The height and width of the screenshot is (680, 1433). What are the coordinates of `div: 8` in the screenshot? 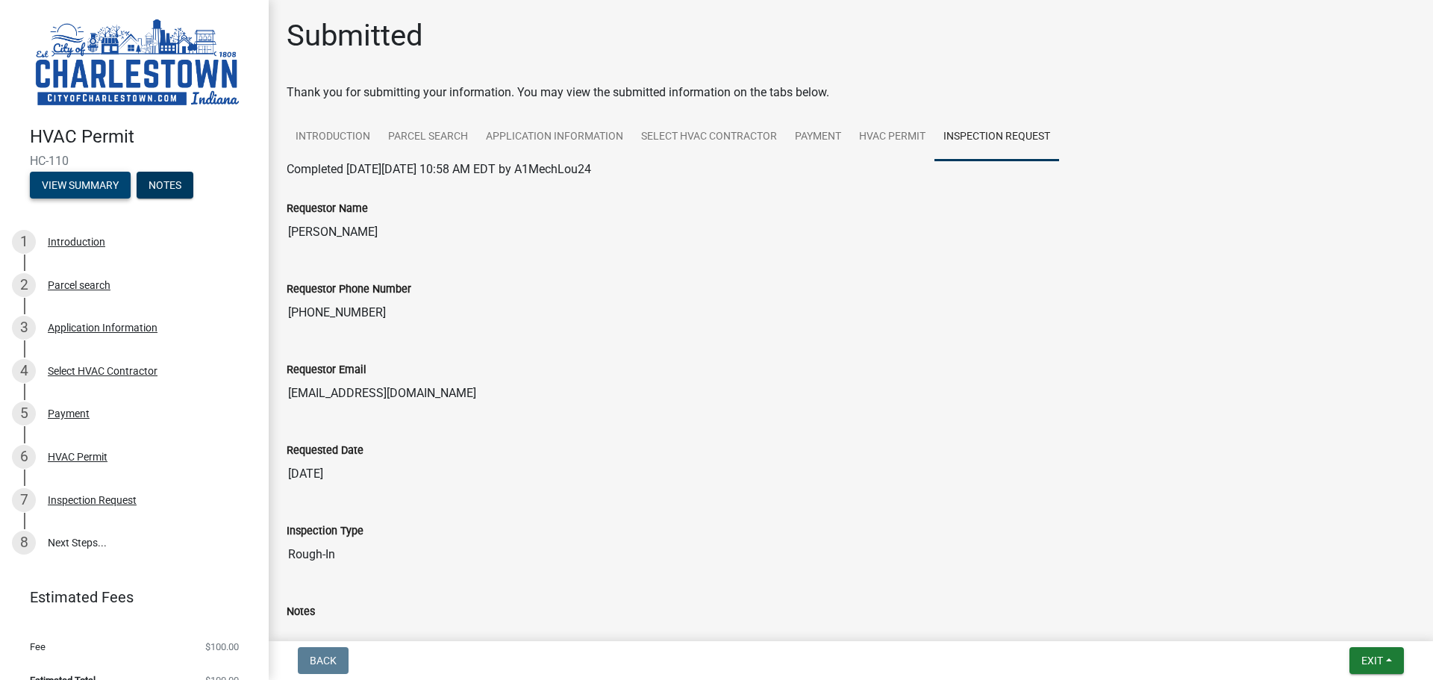 It's located at (24, 543).